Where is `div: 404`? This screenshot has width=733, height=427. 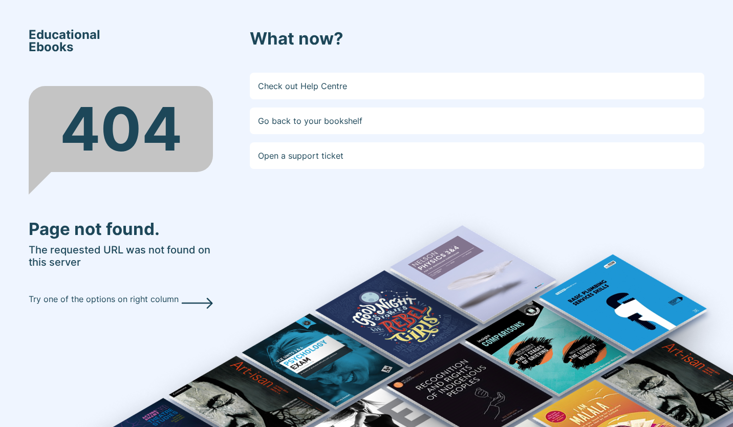 div: 404 is located at coordinates (121, 129).